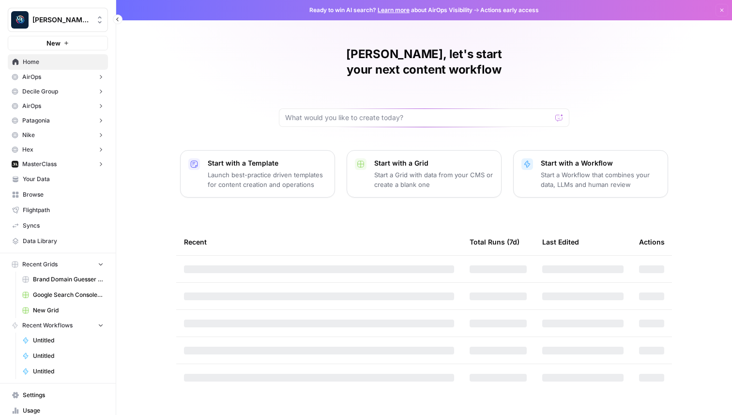  Describe the element at coordinates (58, 264) in the screenshot. I see `button: Recent Grids` at that location.